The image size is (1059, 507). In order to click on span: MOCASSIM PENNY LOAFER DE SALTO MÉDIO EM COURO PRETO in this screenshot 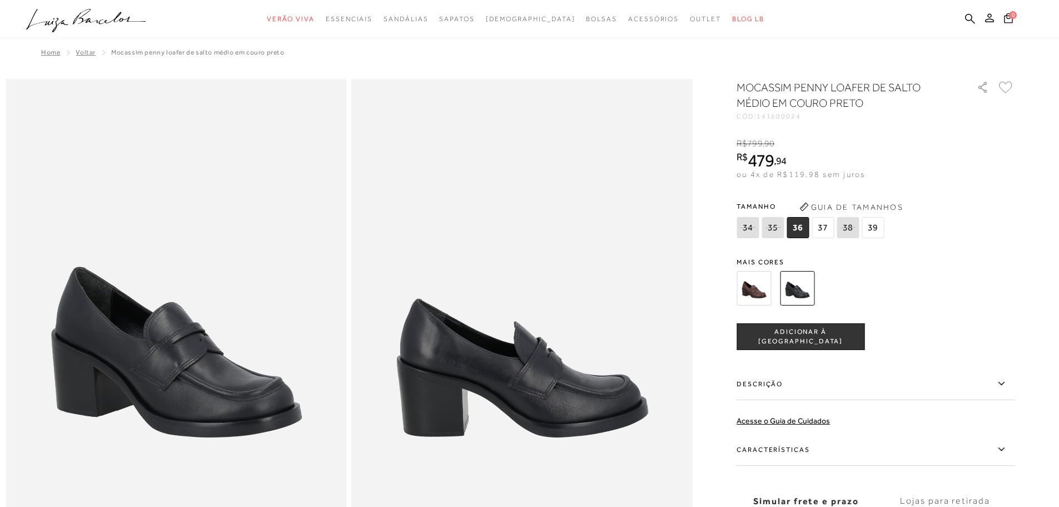, I will do `click(198, 52)`.